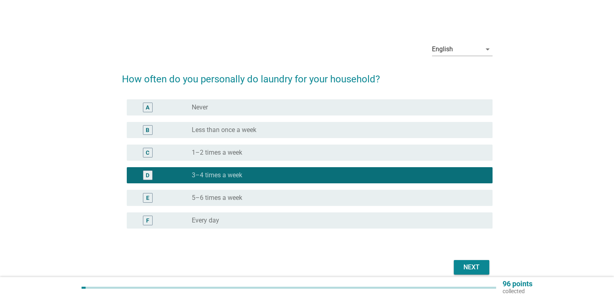 The width and height of the screenshot is (614, 298). Describe the element at coordinates (517, 291) in the screenshot. I see `p: collected` at that location.